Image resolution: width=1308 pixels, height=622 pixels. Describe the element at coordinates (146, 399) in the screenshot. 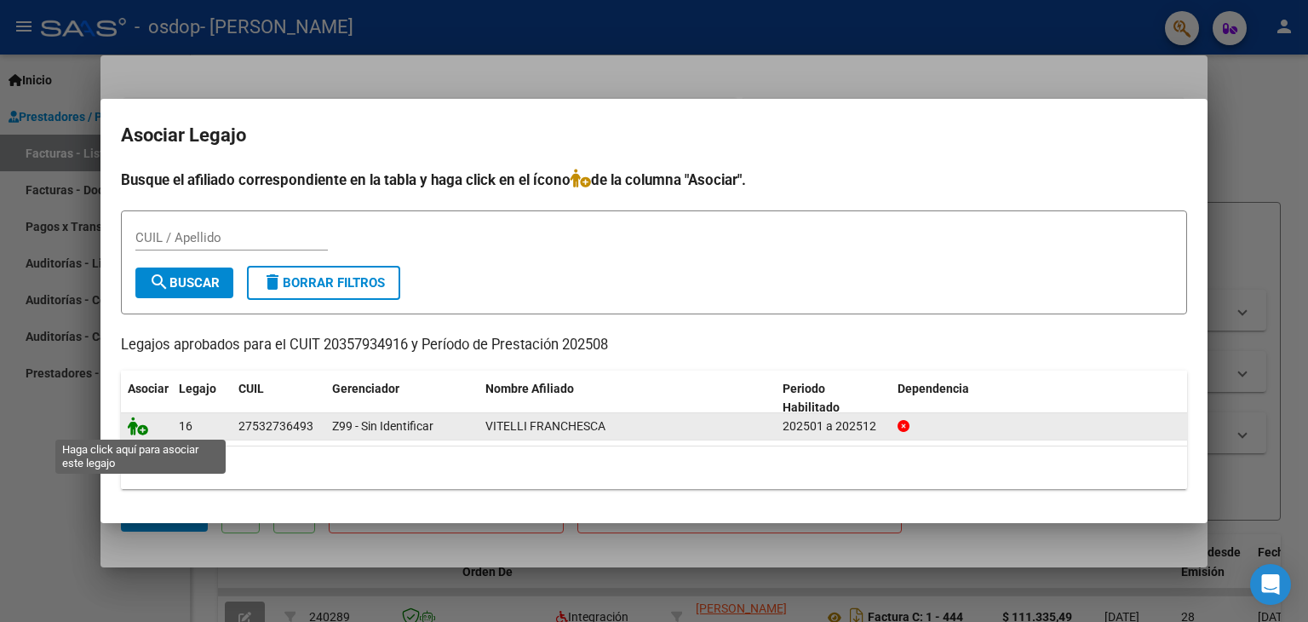

I see `datatable-header-cell: Asociar` at that location.